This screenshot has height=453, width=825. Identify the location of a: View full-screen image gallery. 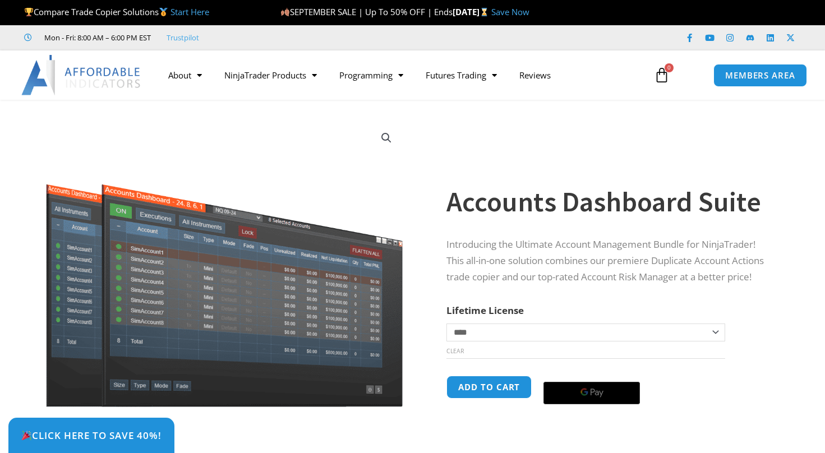
(386, 138).